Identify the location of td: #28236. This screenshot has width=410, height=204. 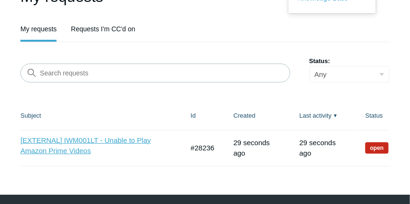
(203, 148).